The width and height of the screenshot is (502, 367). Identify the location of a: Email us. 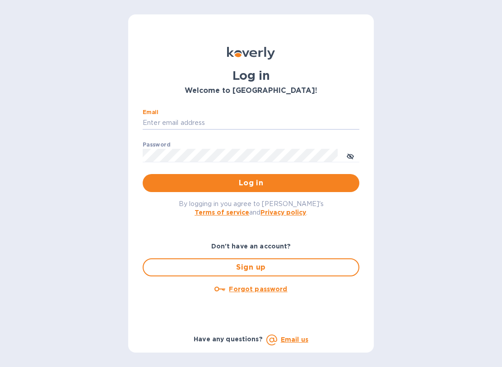
(294, 340).